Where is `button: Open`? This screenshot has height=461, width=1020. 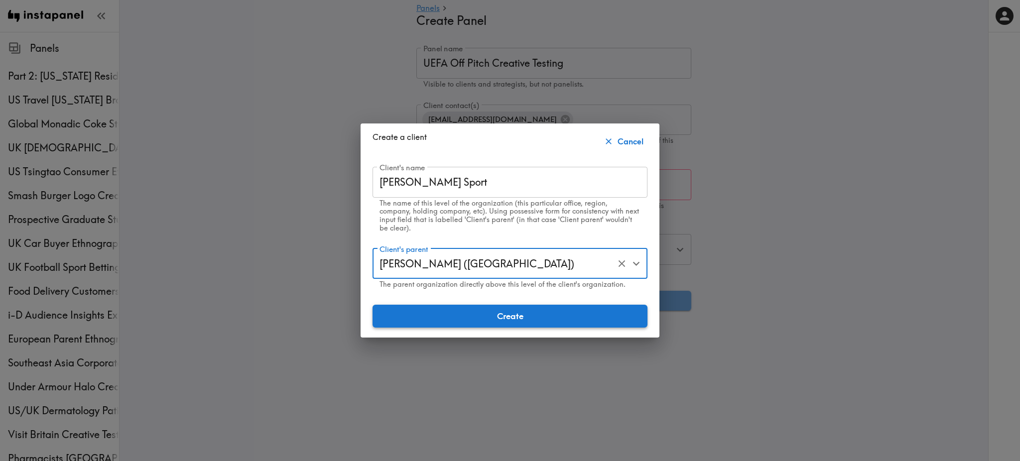
button: Open is located at coordinates (636, 263).